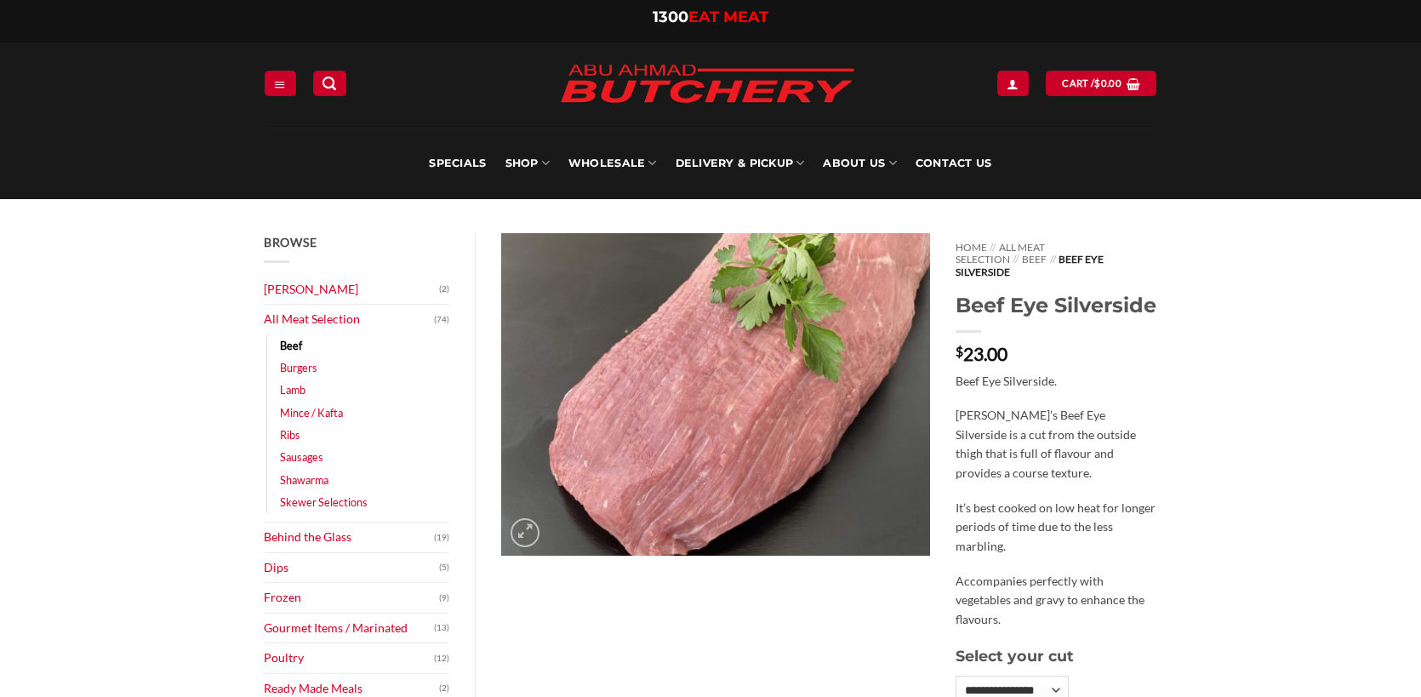 This screenshot has width=1421, height=697. Describe the element at coordinates (527, 163) in the screenshot. I see `a: SHOP` at that location.